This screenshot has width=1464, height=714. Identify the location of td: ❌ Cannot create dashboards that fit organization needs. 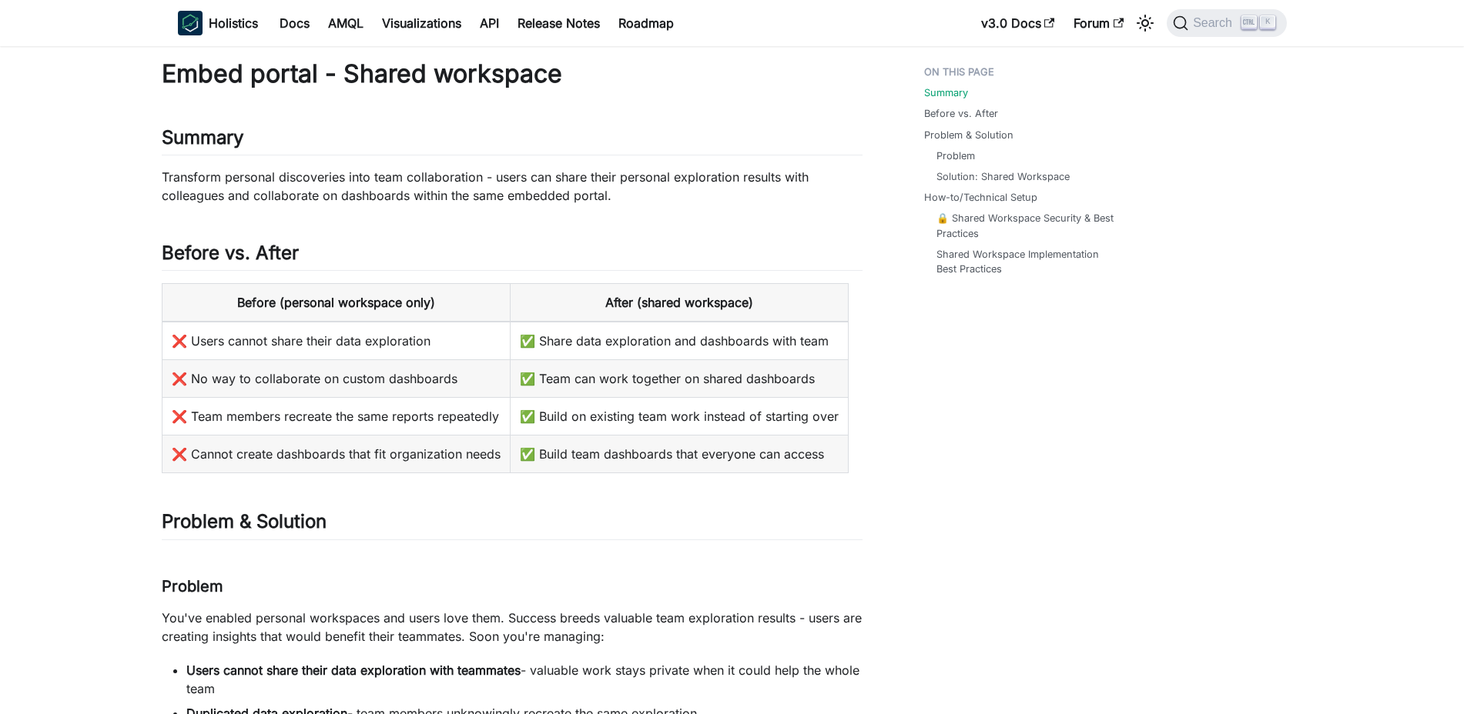
(336, 454).